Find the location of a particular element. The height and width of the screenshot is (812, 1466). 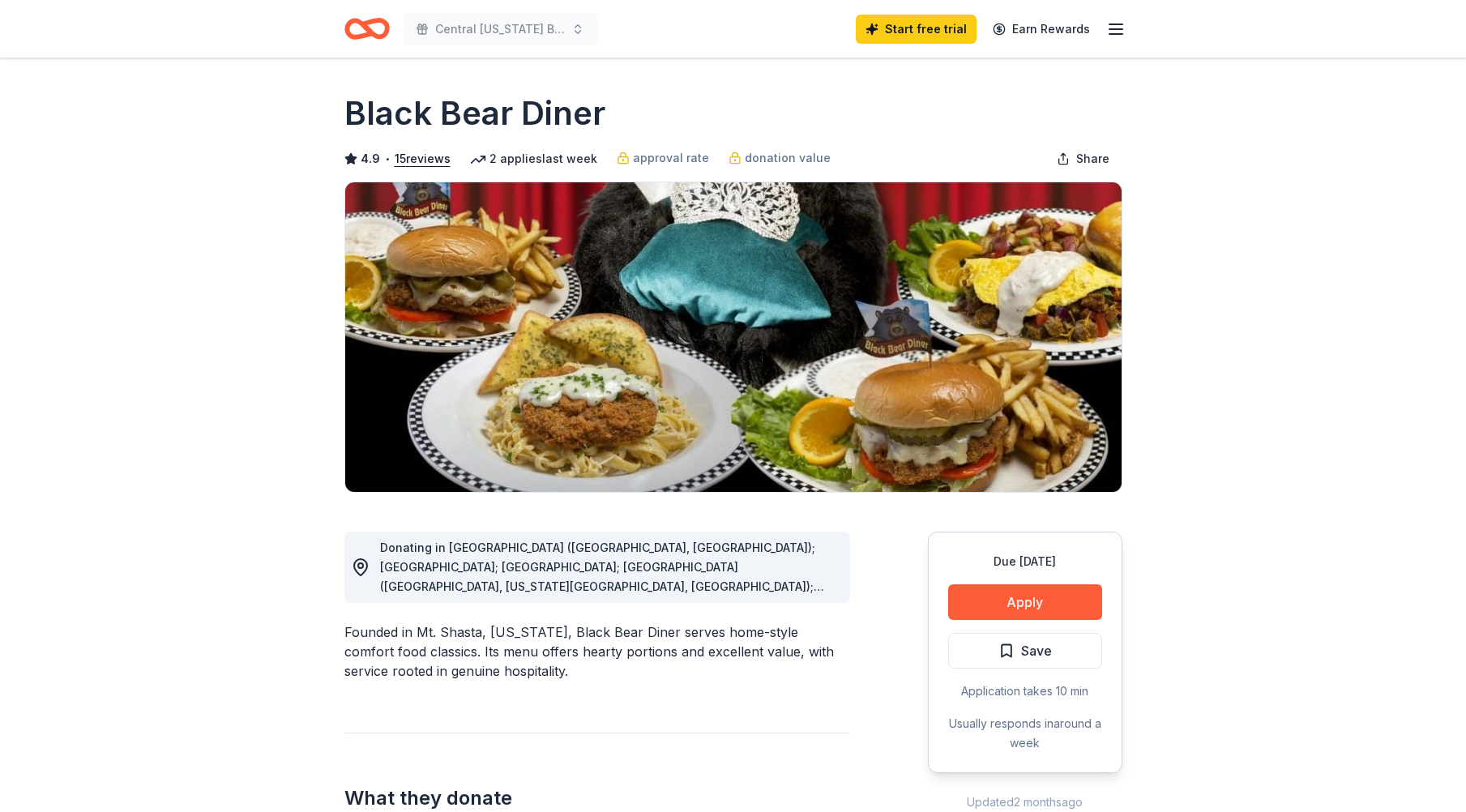

div: Application takes 10 min is located at coordinates (1025, 691).